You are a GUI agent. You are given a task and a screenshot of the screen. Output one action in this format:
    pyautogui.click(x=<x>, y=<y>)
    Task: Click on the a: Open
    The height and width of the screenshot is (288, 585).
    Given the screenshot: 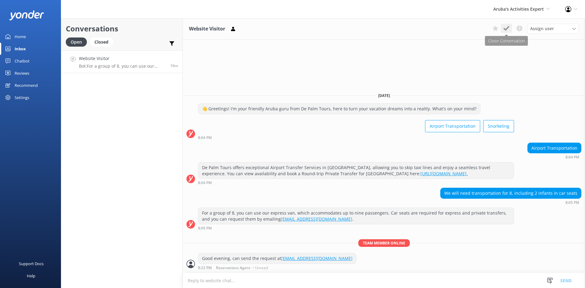 What is the action you would take?
    pyautogui.click(x=78, y=42)
    